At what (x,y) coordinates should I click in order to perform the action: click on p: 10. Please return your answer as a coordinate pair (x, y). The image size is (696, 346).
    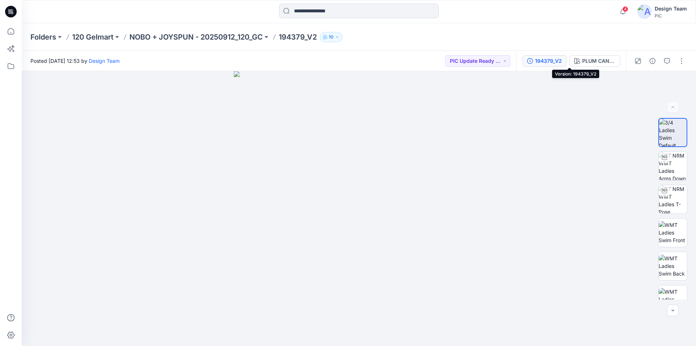
    Looking at the image, I should click on (331, 37).